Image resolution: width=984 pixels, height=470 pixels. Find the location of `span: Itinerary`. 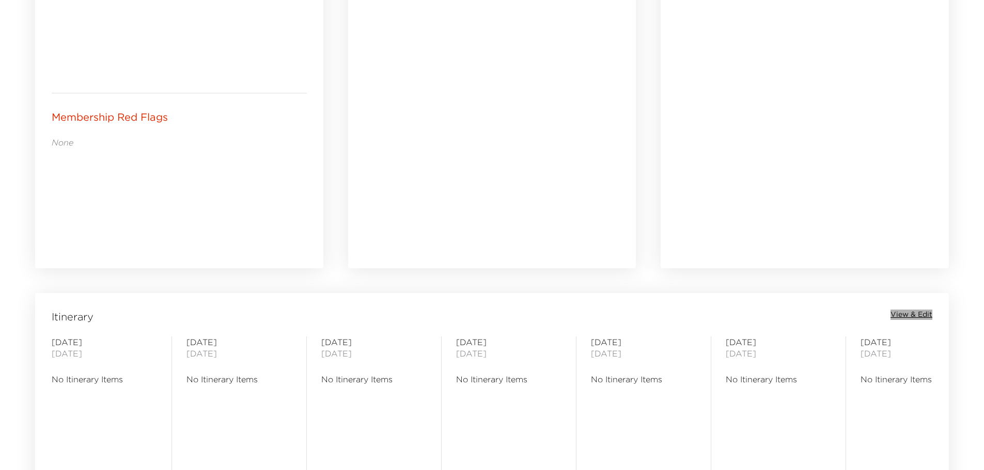

span: Itinerary is located at coordinates (72, 317).